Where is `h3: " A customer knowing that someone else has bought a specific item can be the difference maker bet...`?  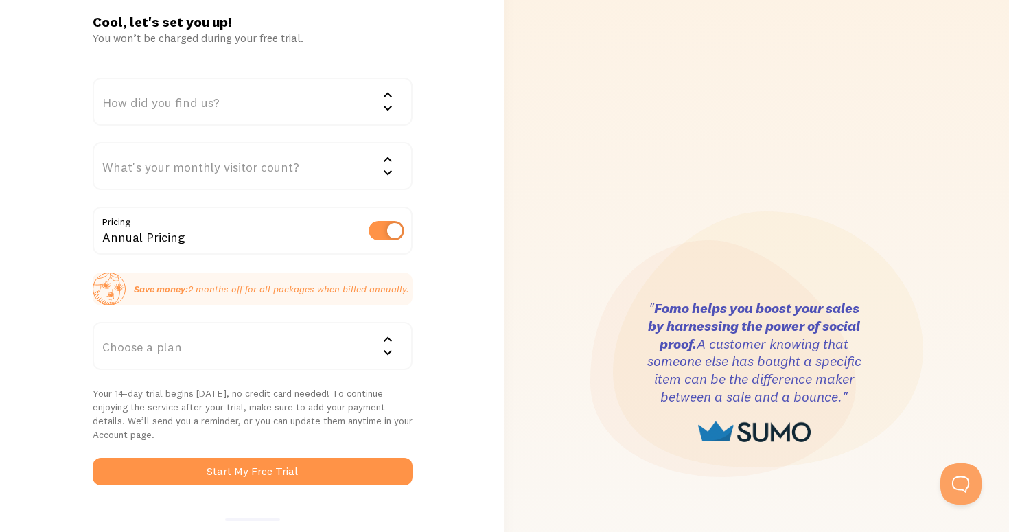
h3: " A customer knowing that someone else has bought a specific item can be the difference maker bet... is located at coordinates (754, 352).